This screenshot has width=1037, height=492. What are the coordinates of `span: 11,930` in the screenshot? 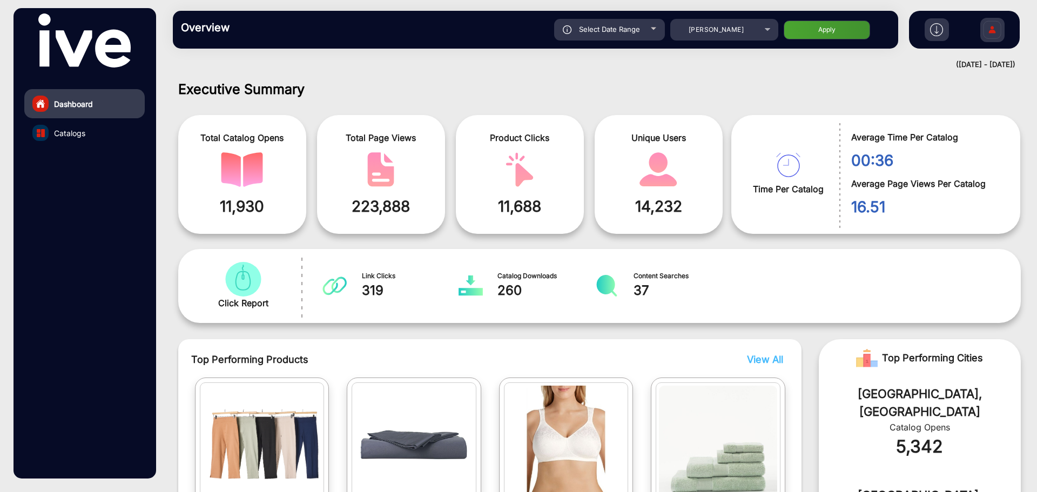 It's located at (242, 206).